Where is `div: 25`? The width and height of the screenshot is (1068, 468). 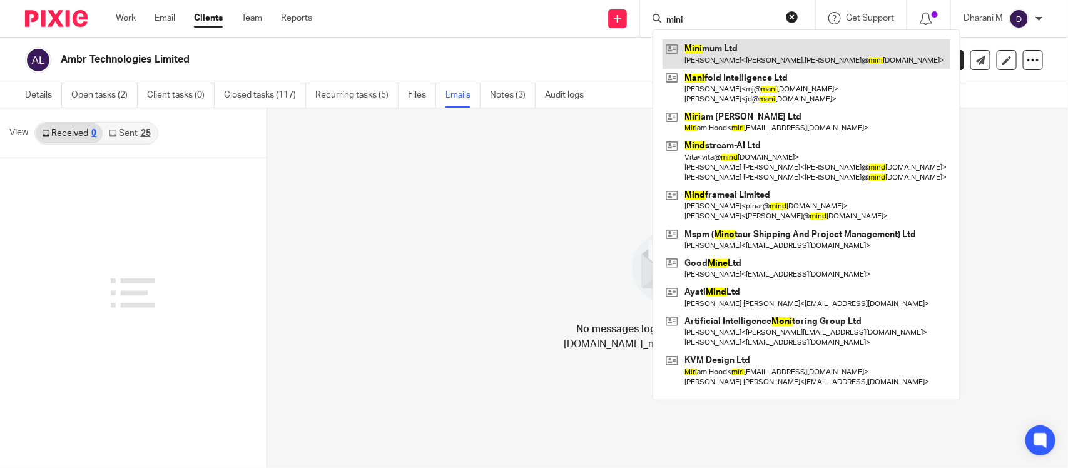 div: 25 is located at coordinates (146, 133).